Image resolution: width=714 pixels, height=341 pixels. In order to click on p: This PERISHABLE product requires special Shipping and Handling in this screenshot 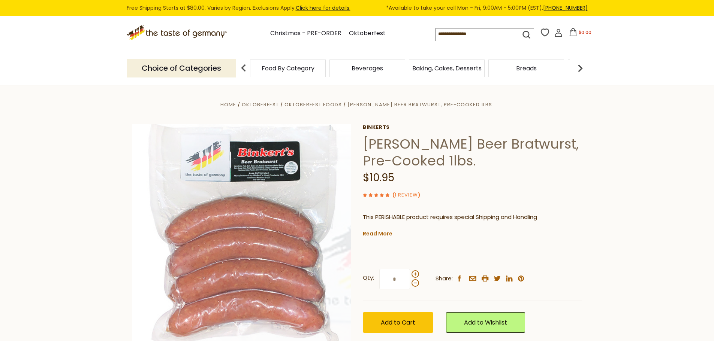, I will do `click(472, 217)`.